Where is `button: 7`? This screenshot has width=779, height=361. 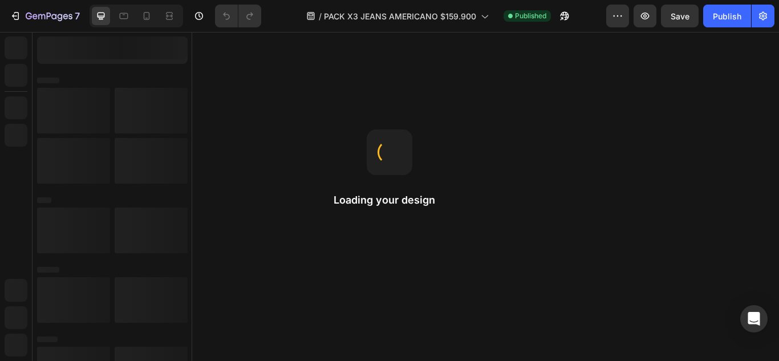 button: 7 is located at coordinates (44, 16).